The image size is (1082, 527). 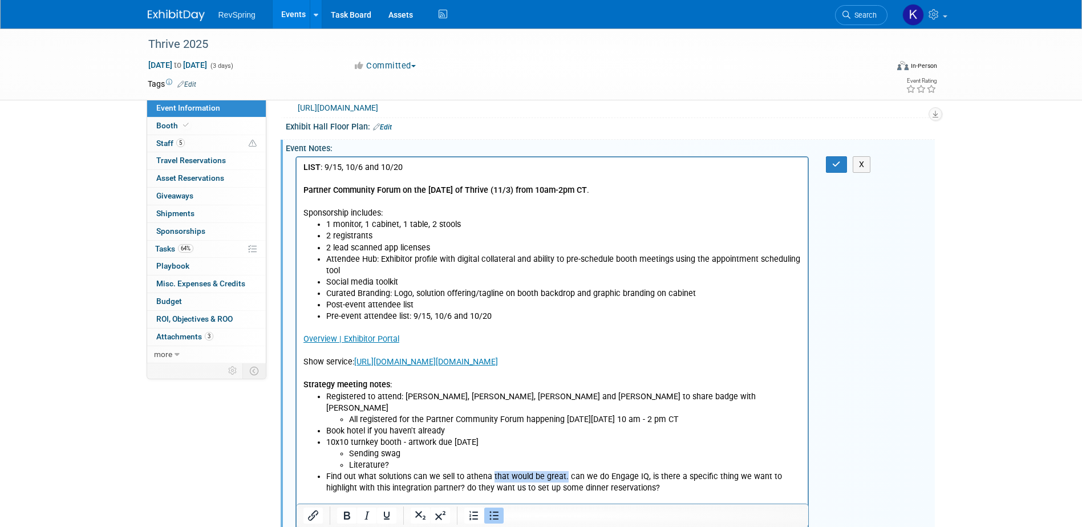 I want to click on span: Asset Reservations, so click(x=190, y=178).